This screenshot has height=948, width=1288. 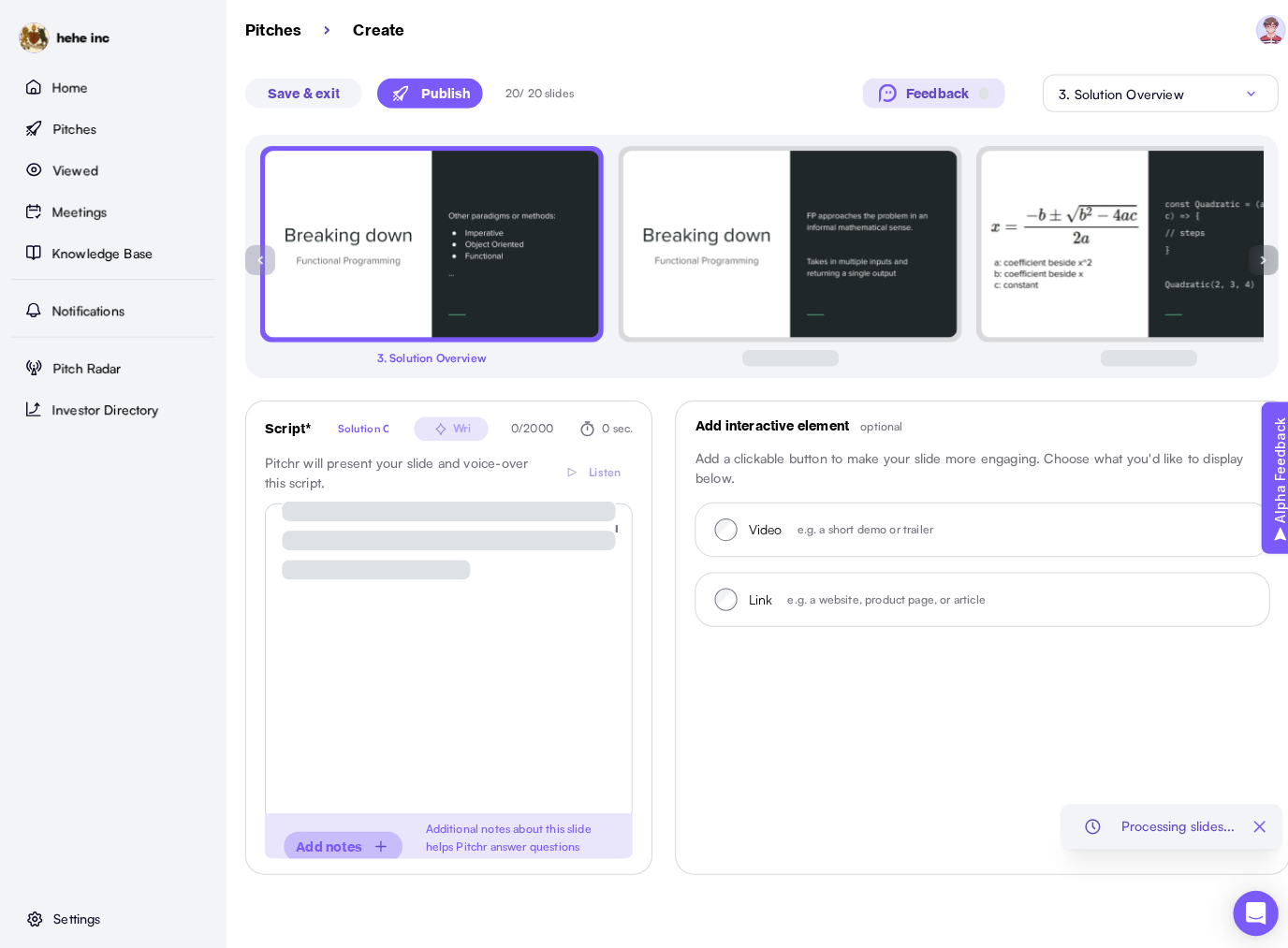 I want to click on p: Pitch Radar, so click(x=86, y=365).